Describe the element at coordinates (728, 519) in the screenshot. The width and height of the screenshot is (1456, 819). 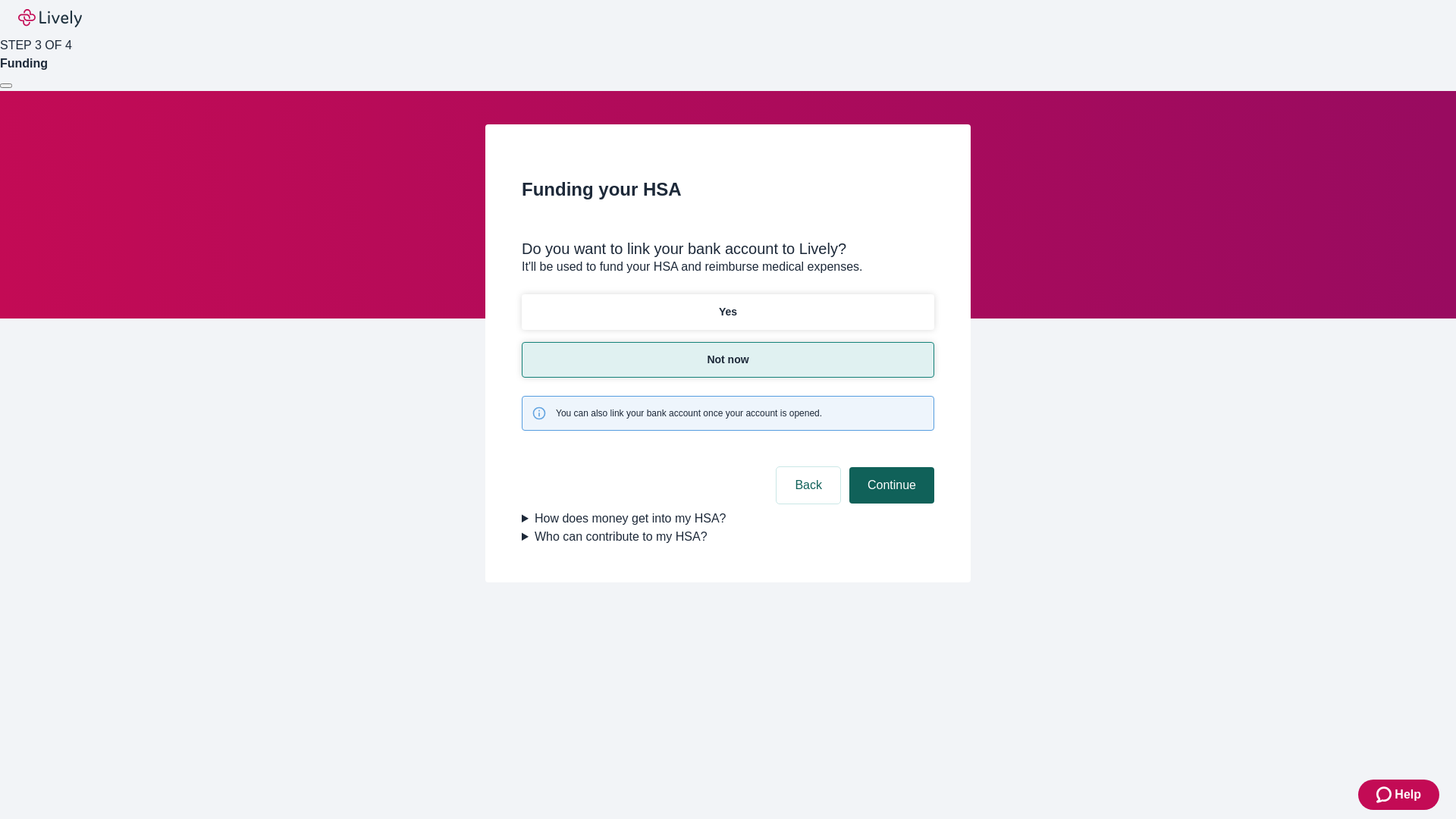
I see `summary: How does money get into my HSA?` at that location.